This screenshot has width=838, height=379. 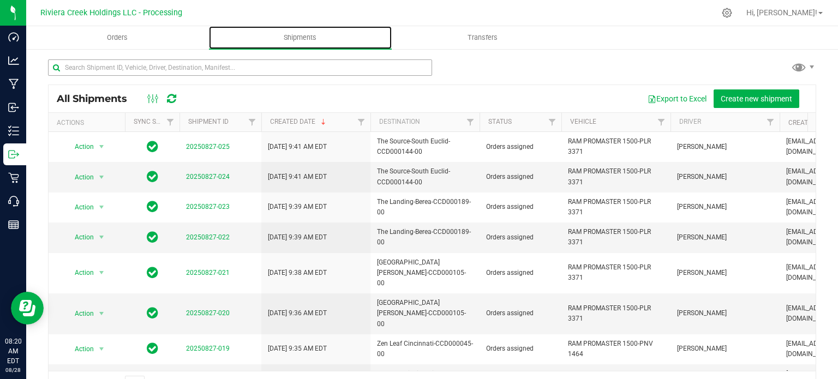 What do you see at coordinates (117, 38) in the screenshot?
I see `a: Orders` at bounding box center [117, 38].